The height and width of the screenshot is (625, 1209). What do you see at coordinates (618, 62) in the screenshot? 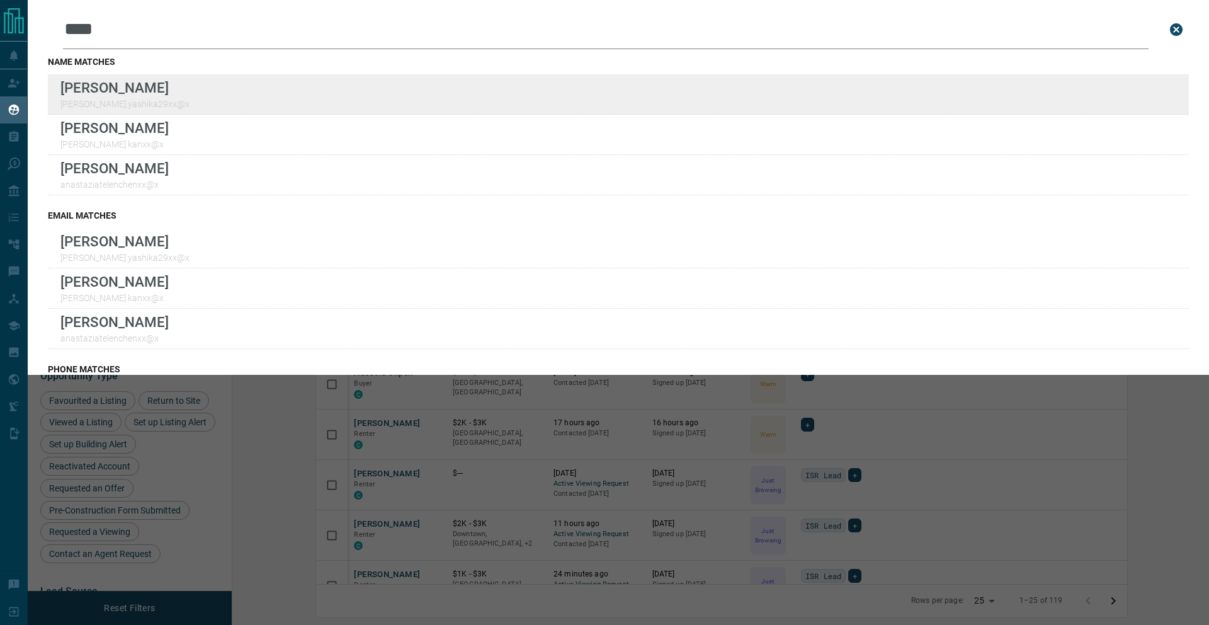
I see `h3: name matches` at bounding box center [618, 62].